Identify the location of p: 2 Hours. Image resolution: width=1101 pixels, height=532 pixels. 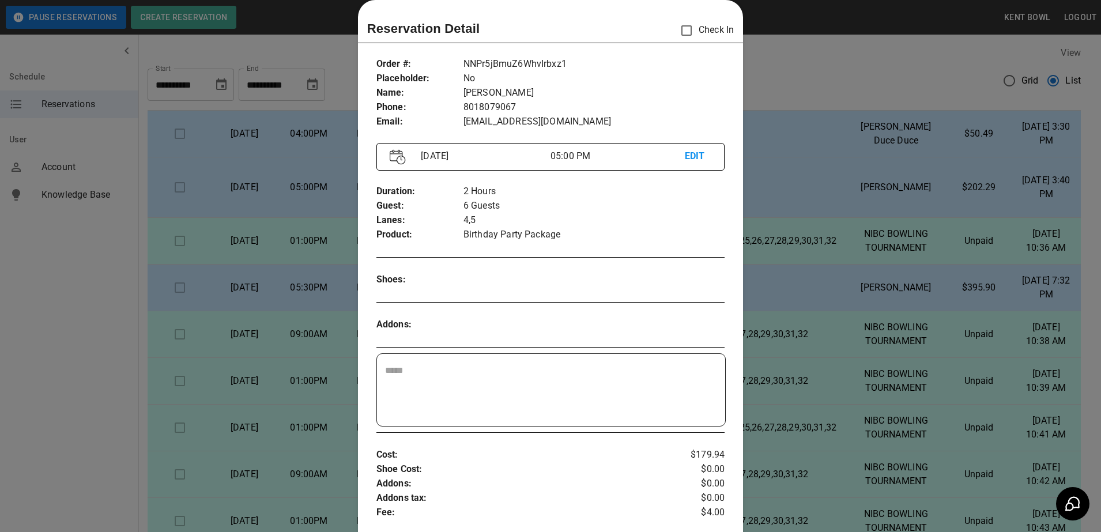
(594, 191).